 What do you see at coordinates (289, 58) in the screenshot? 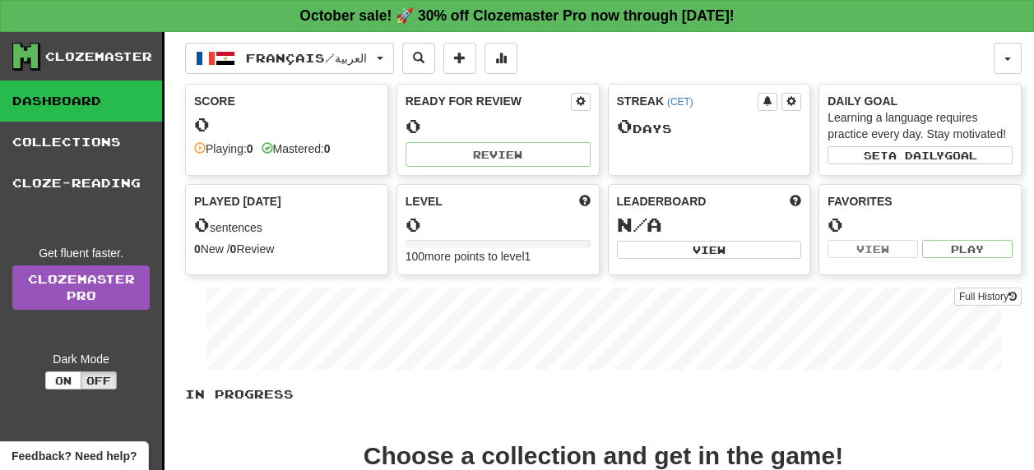
I see `button: Français/العربية` at bounding box center [289, 58].